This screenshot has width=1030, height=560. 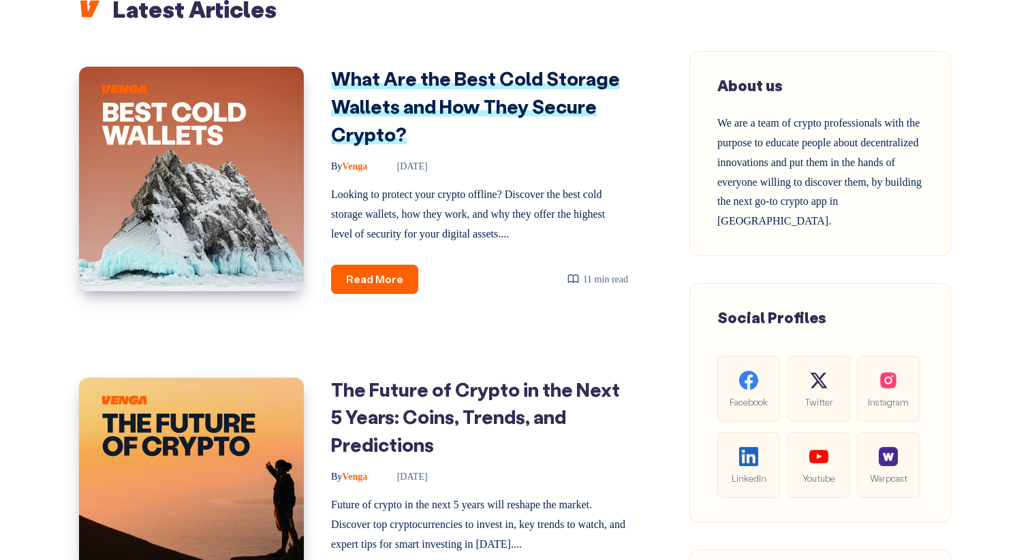 I want to click on img: Image of: What Are the Best Cold Storage Wallets and How They Secure Crypto?, so click(x=191, y=179).